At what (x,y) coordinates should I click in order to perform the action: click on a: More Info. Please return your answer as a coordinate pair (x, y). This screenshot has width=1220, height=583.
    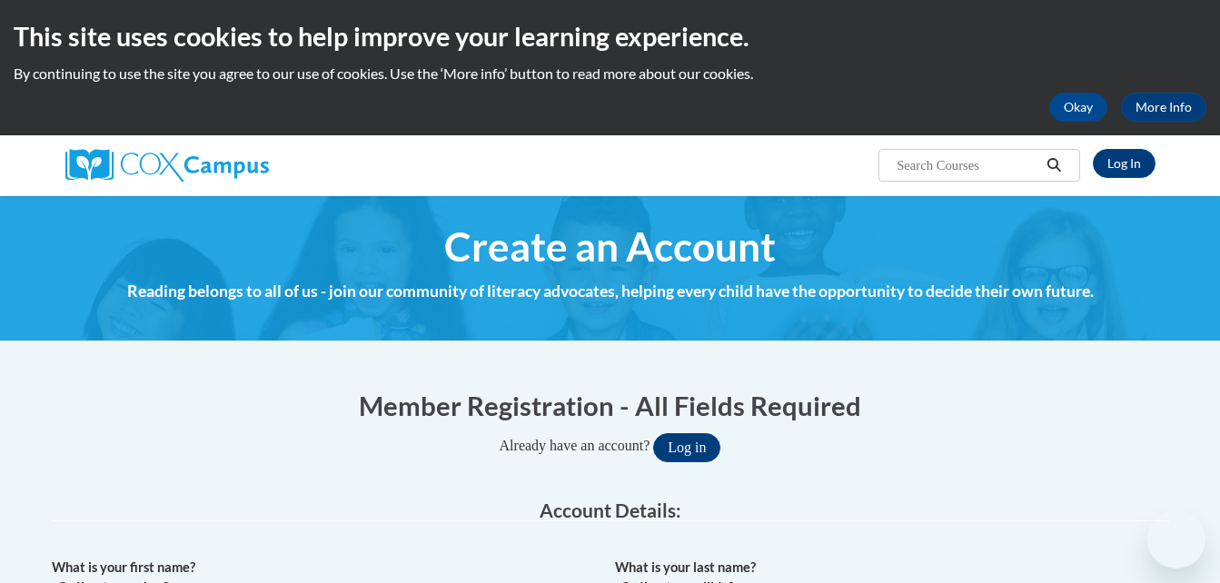
    Looking at the image, I should click on (1164, 107).